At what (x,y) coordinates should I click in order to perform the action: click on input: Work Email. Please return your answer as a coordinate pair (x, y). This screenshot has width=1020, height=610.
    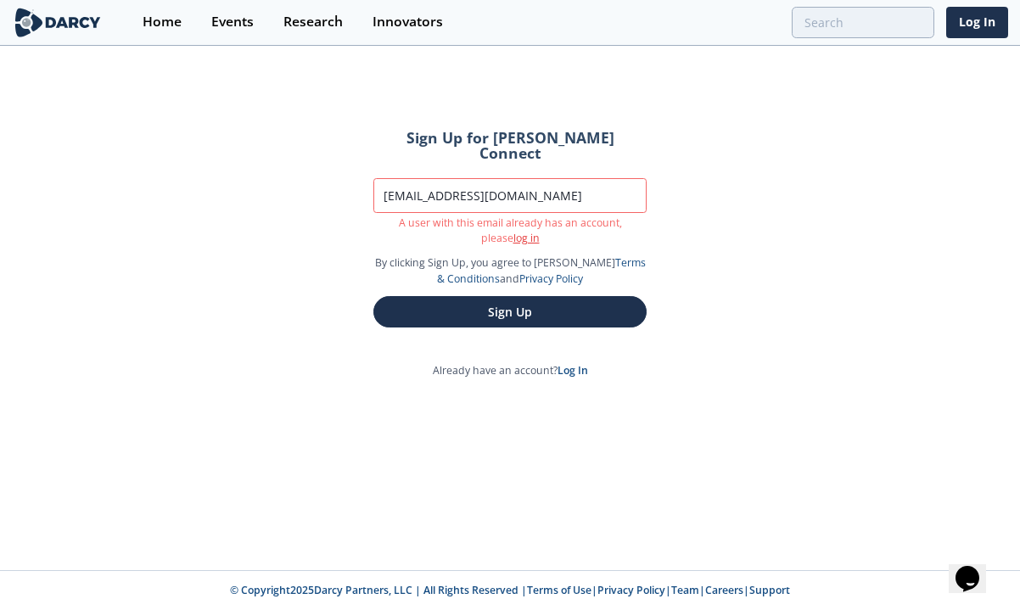
    Looking at the image, I should click on (510, 195).